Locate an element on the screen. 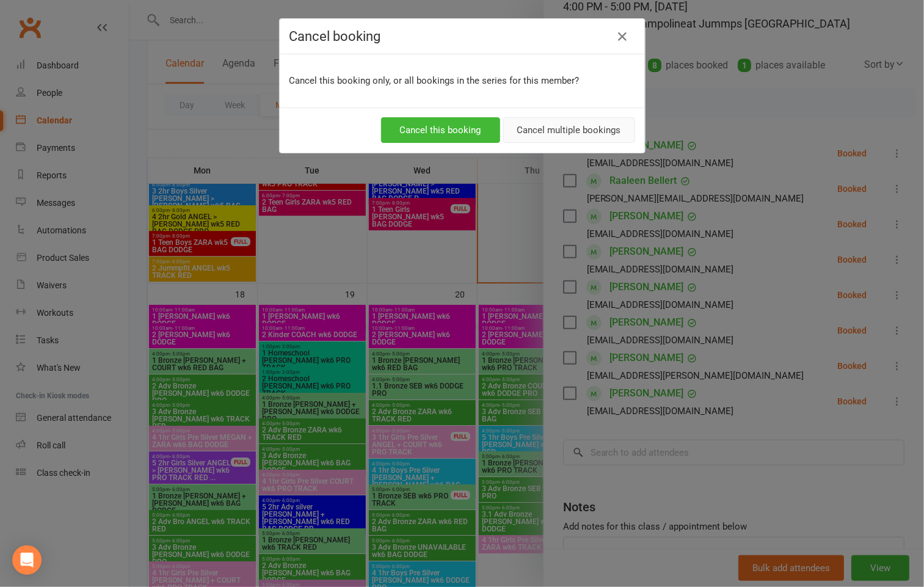  button: Close is located at coordinates (623, 37).